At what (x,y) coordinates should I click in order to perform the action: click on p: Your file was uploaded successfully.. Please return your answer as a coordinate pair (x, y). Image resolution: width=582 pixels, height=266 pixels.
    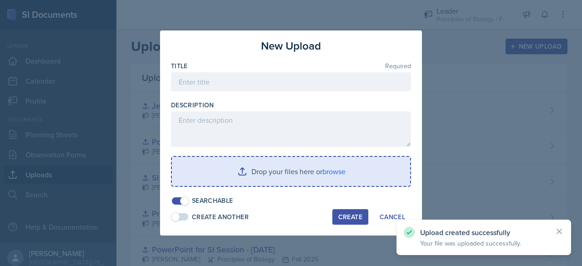
    Looking at the image, I should click on (484, 243).